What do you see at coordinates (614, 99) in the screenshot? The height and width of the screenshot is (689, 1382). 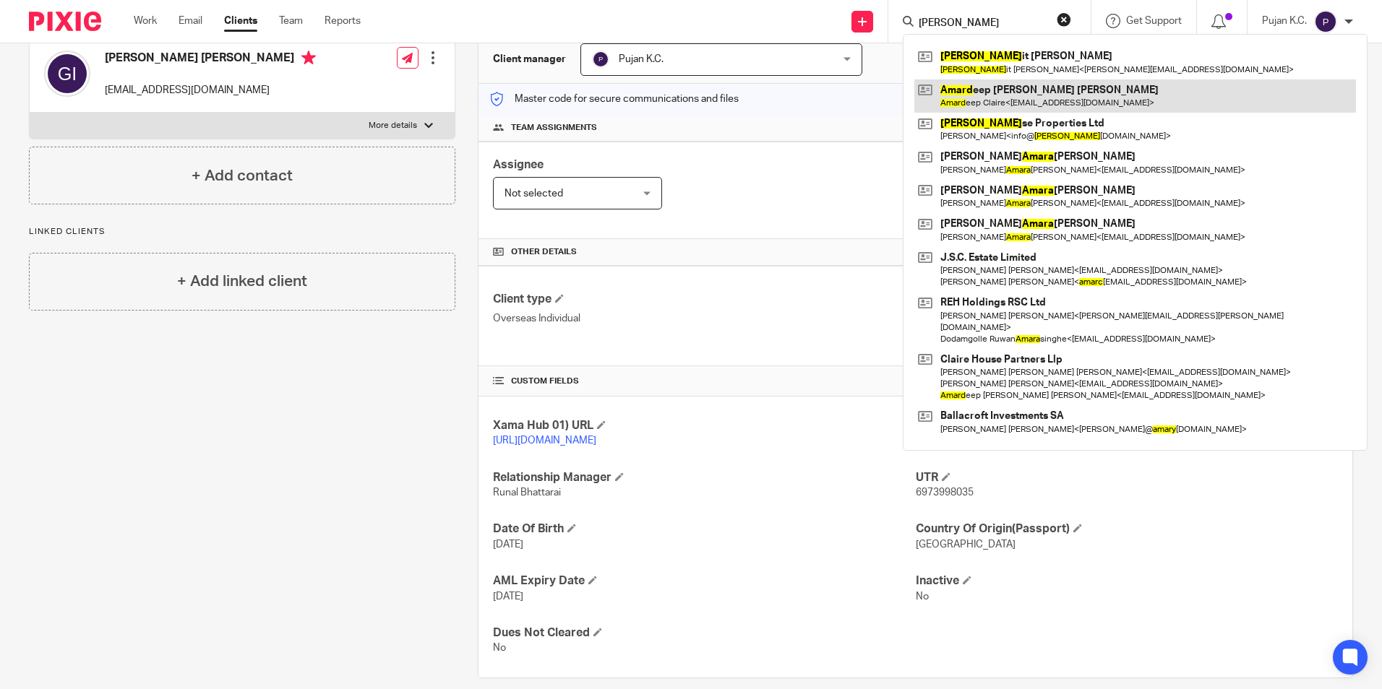 I see `p: Master code for secure communications and files` at bounding box center [614, 99].